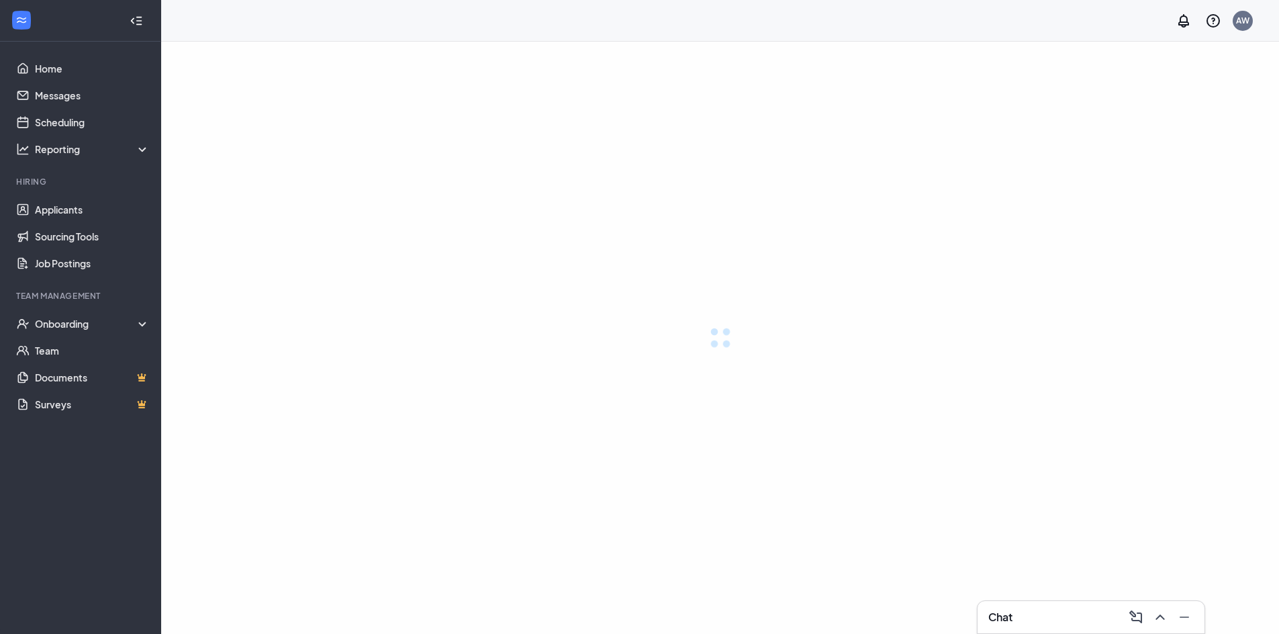 The width and height of the screenshot is (1279, 634). What do you see at coordinates (92, 122) in the screenshot?
I see `a: Scheduling` at bounding box center [92, 122].